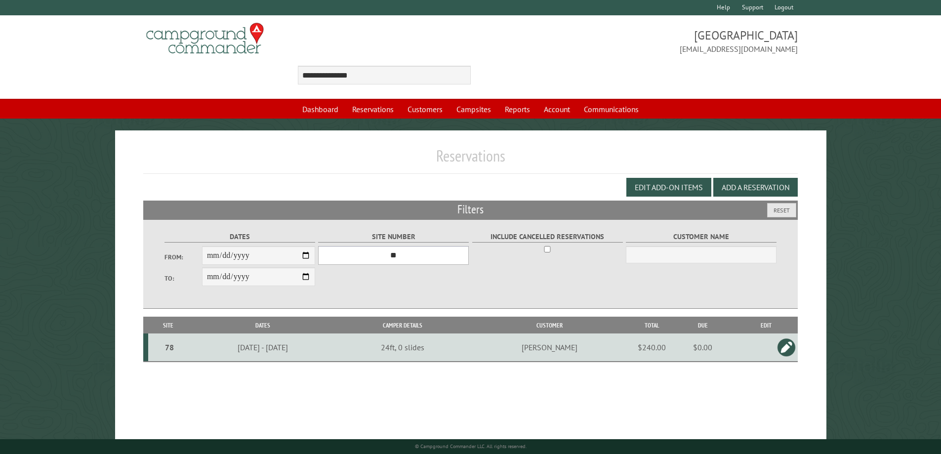  What do you see at coordinates (183, 278) in the screenshot?
I see `label: To:` at bounding box center [183, 278].